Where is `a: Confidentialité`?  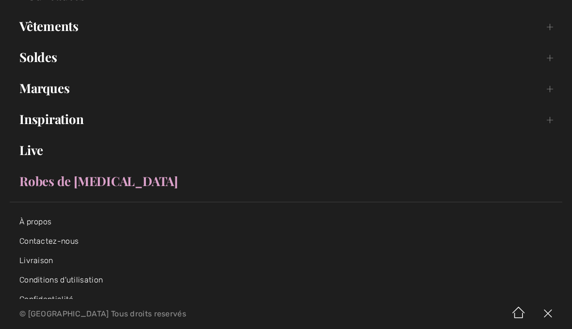
a: Confidentialité is located at coordinates (47, 299).